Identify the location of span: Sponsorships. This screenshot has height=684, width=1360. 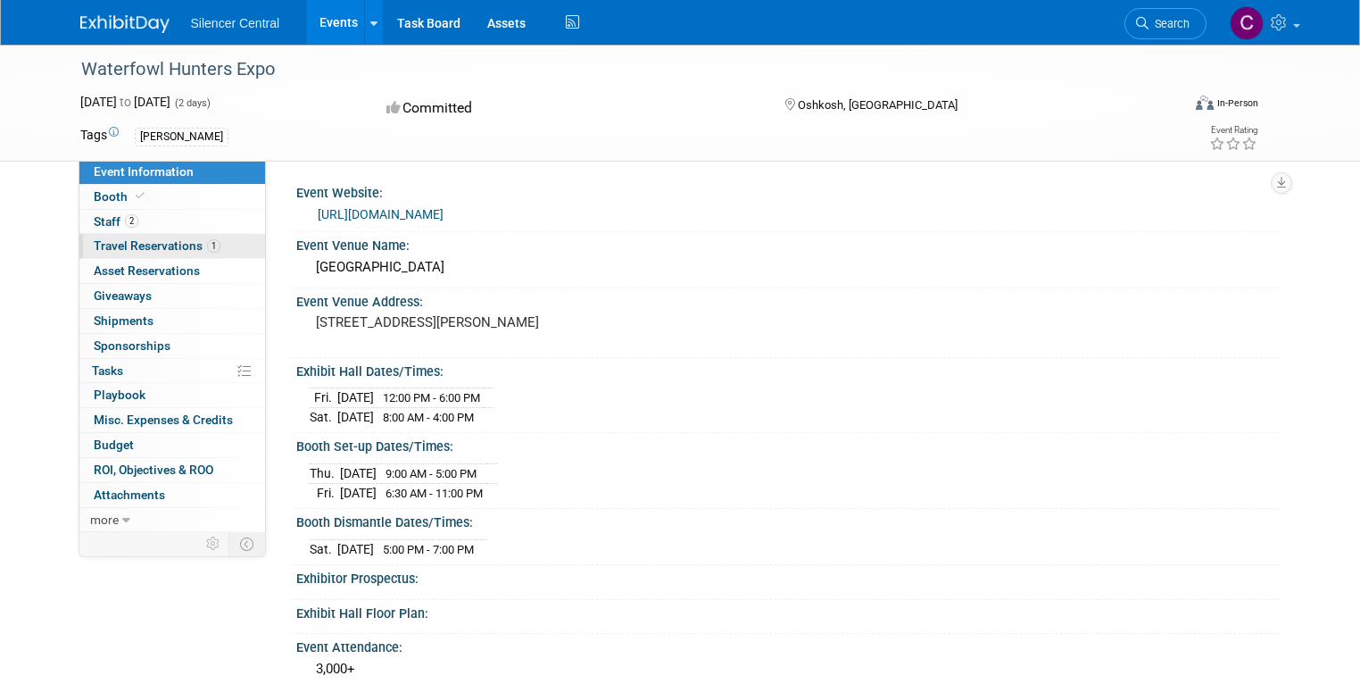
(132, 345).